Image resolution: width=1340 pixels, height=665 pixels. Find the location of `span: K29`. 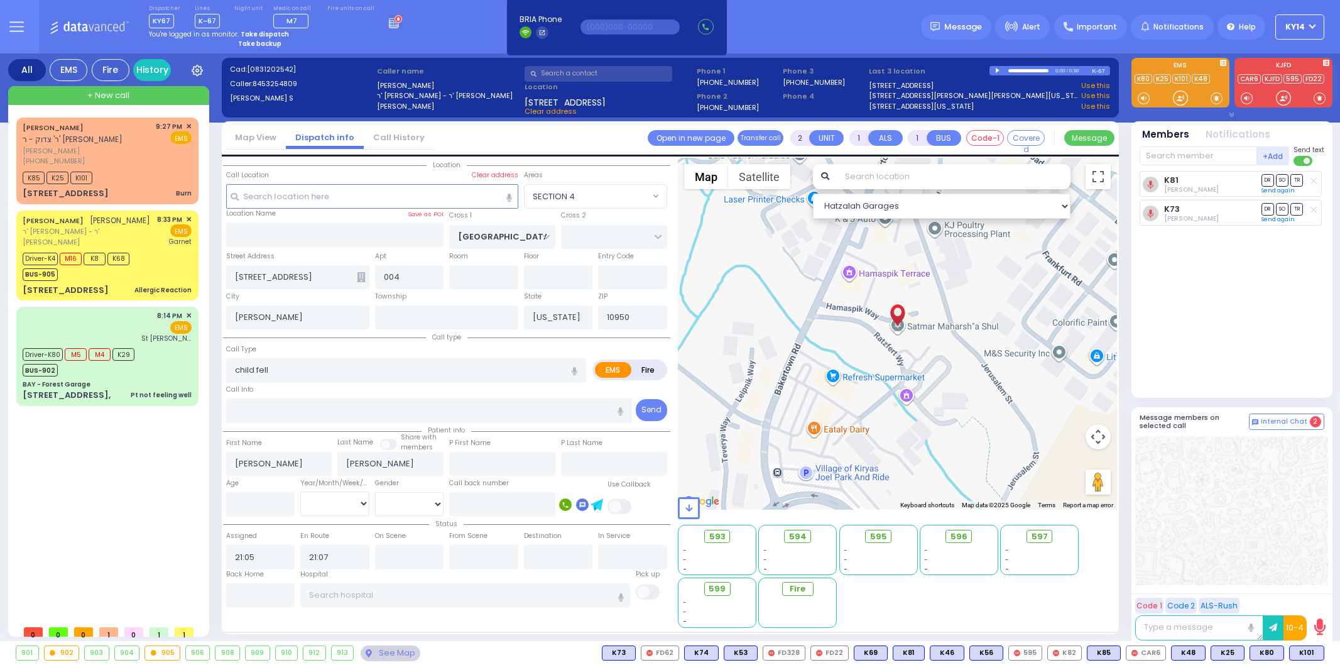

span: K29 is located at coordinates (123, 354).